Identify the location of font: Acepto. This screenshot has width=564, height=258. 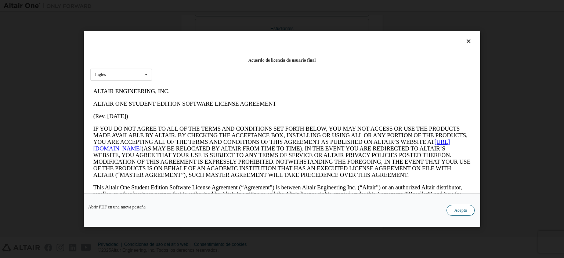
(460, 210).